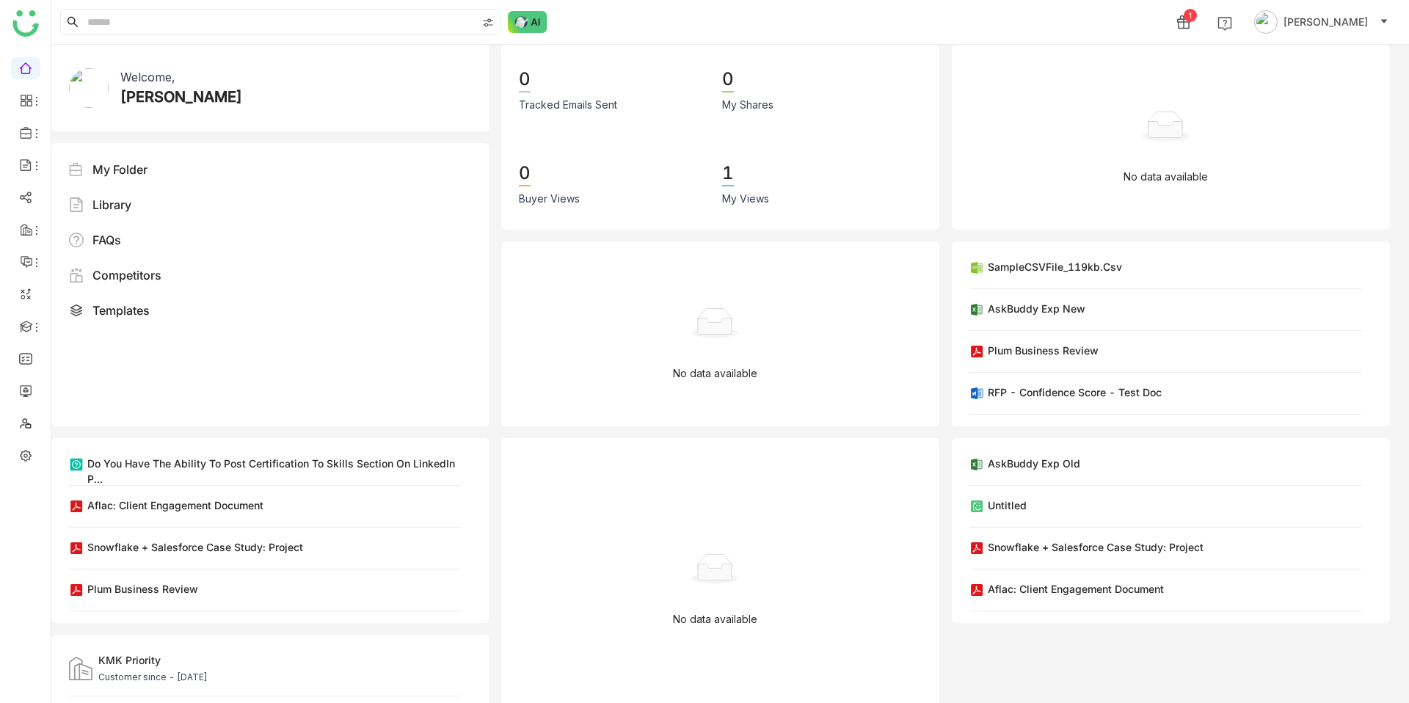 Image resolution: width=1409 pixels, height=703 pixels. I want to click on div: Competitors, so click(127, 275).